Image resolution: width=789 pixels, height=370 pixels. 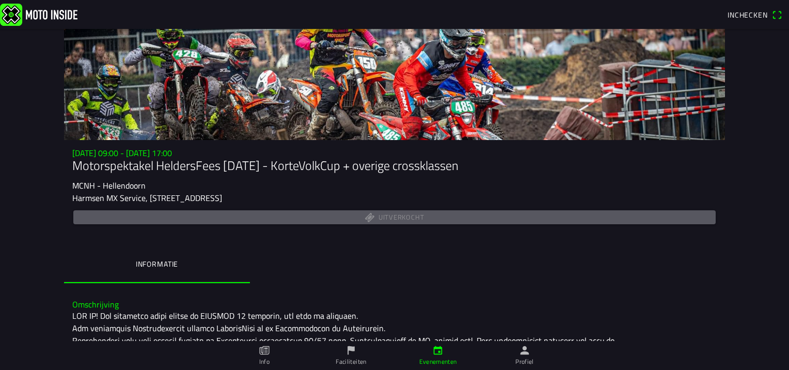 I want to click on ion-icon: flag, so click(x=351, y=350).